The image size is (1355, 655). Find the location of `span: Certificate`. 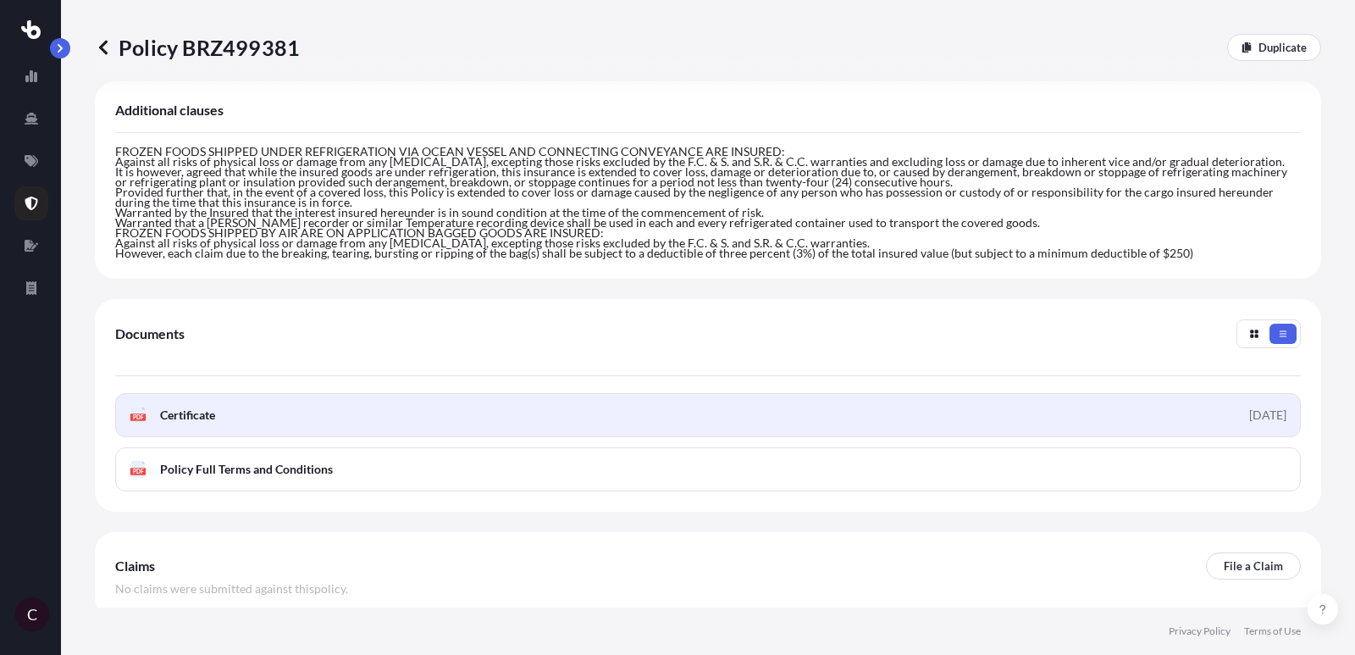

span: Certificate is located at coordinates (187, 415).